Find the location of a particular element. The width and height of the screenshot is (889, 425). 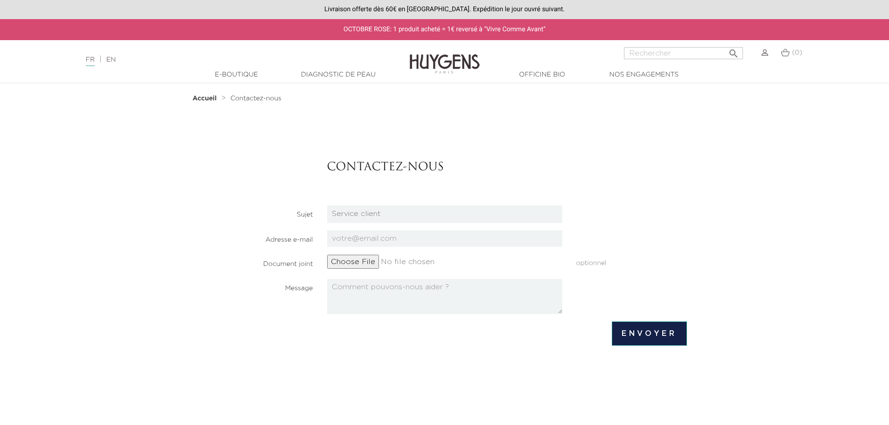

strong: Accueil is located at coordinates (205, 98).